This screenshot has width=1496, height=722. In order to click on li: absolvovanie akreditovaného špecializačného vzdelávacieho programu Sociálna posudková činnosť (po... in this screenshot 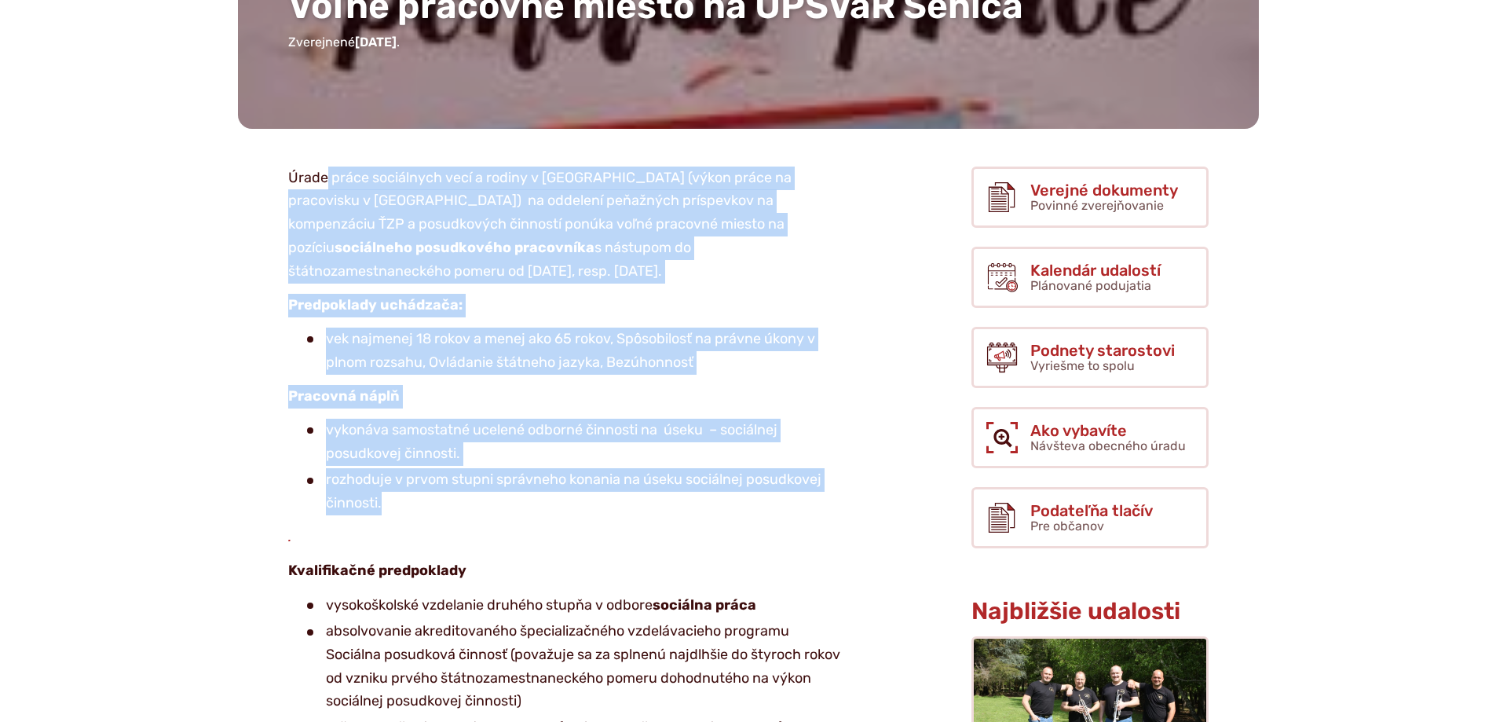, I will do `click(576, 666)`.